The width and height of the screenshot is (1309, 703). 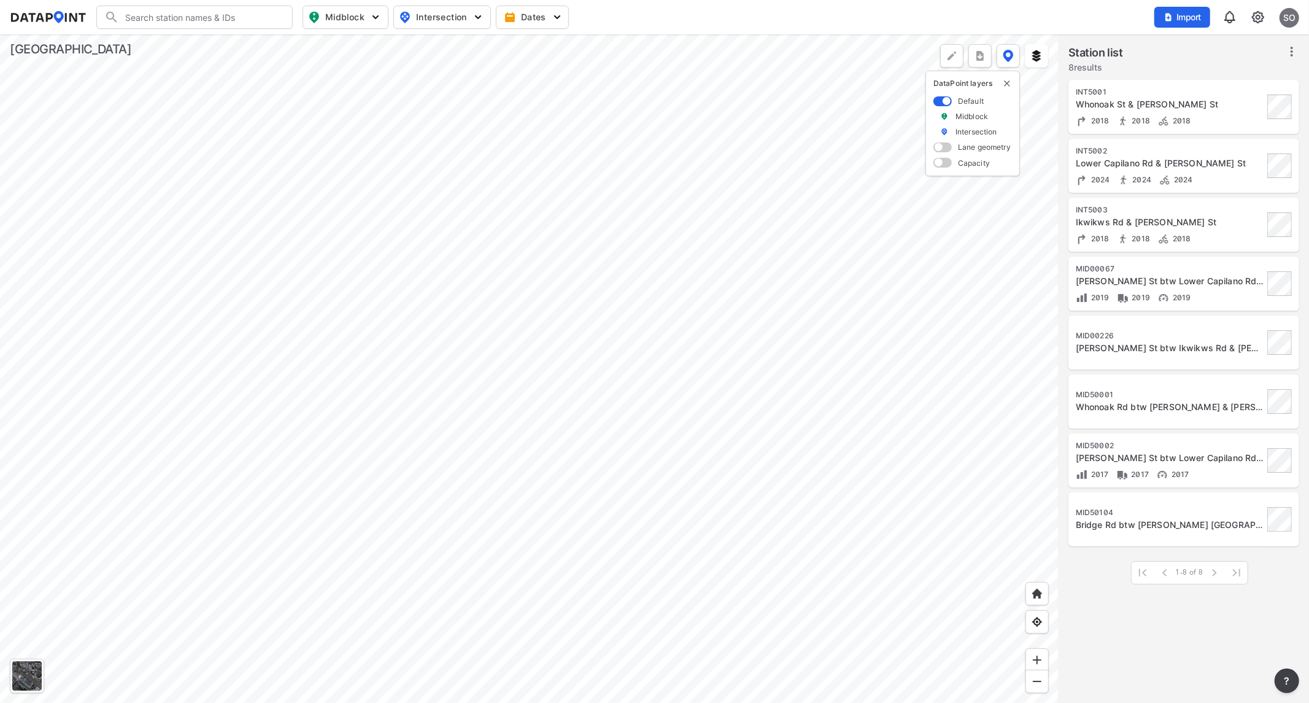 What do you see at coordinates (1037, 681) in the screenshot?
I see `div: Zoom out` at bounding box center [1037, 681].